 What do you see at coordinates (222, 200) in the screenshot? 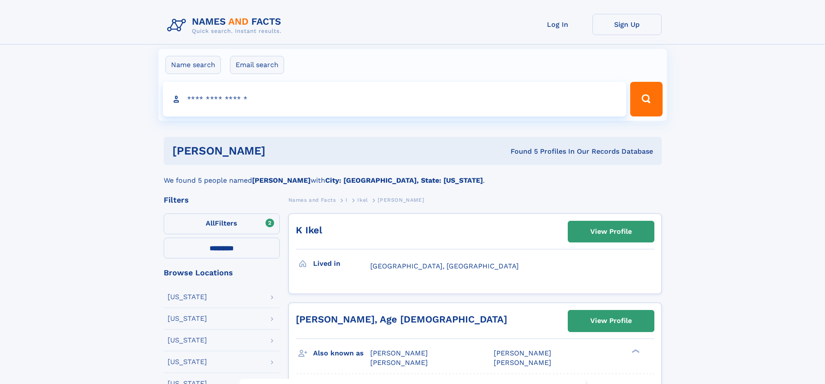
I see `div: Filters` at bounding box center [222, 200].